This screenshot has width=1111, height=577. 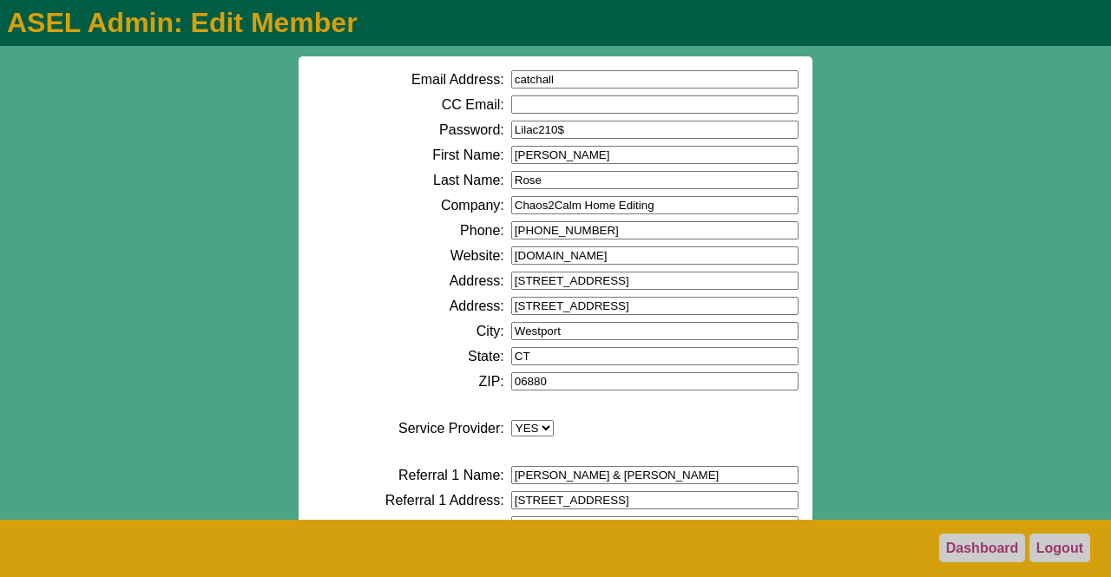 What do you see at coordinates (486, 357) in the screenshot?
I see `label: State:` at bounding box center [486, 357].